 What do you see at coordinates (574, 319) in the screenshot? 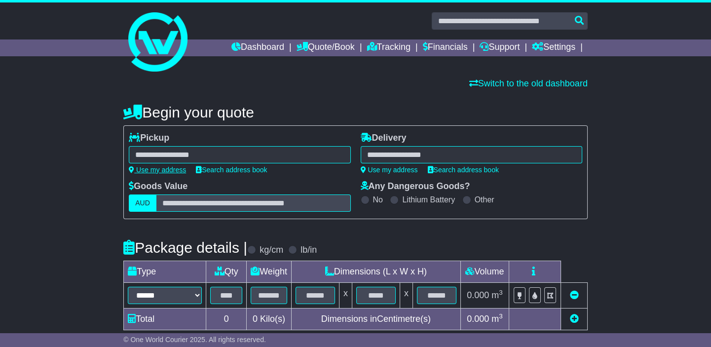
I see `a: Add new item` at bounding box center [574, 319].